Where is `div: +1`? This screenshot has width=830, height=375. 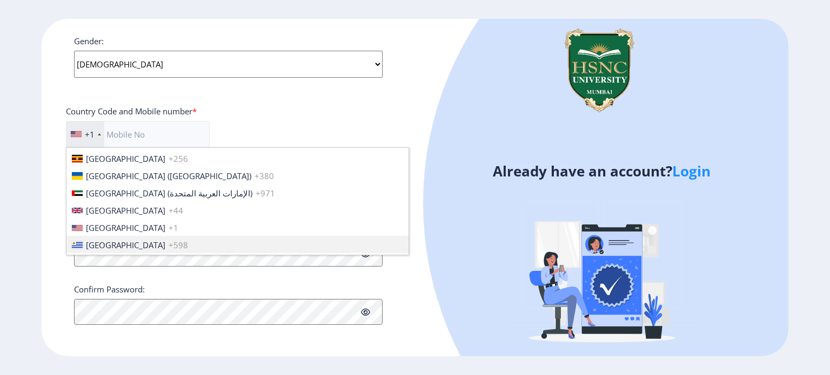 div: +1 is located at coordinates (90, 135).